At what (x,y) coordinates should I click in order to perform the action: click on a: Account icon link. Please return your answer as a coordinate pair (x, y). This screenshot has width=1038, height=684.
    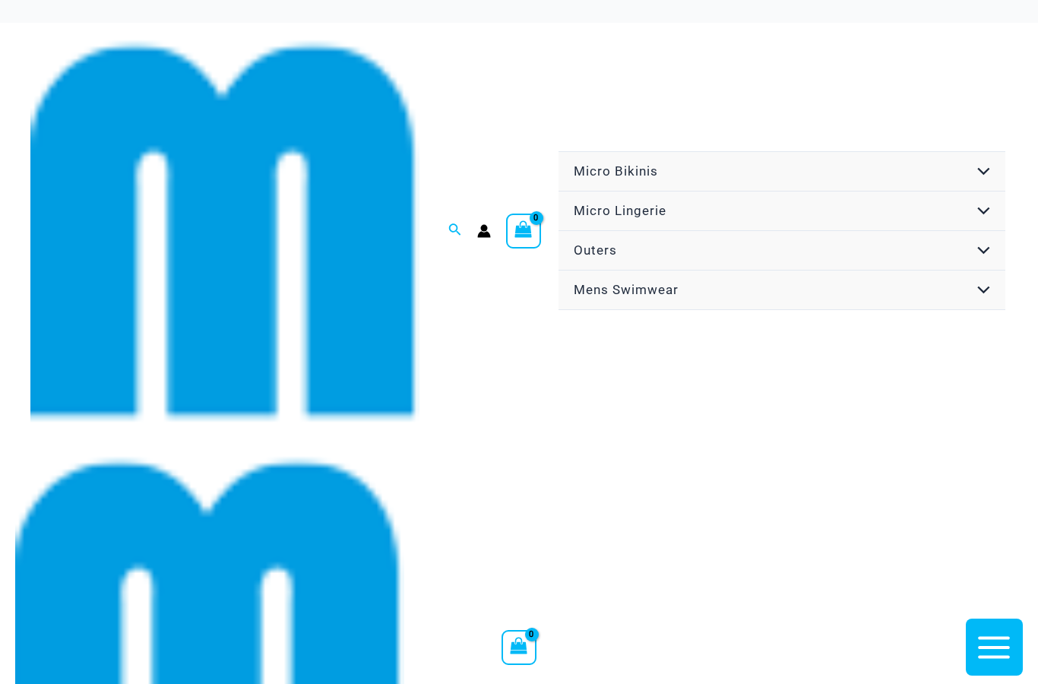
    Looking at the image, I should click on (484, 231).